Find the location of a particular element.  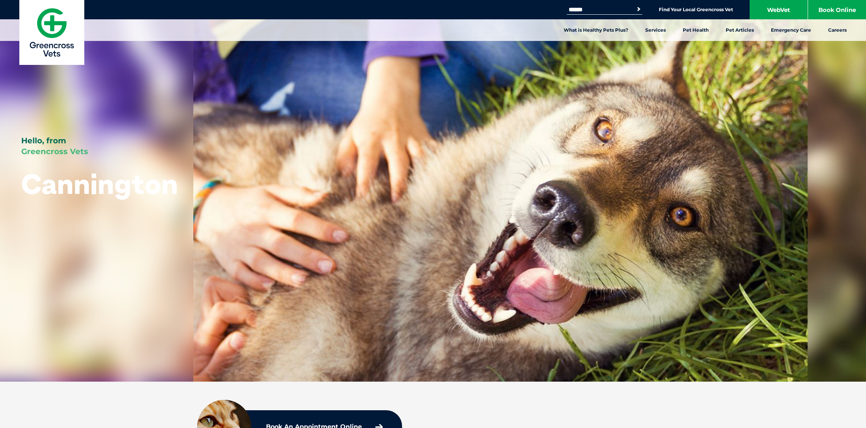

button: Search is located at coordinates (639, 9).